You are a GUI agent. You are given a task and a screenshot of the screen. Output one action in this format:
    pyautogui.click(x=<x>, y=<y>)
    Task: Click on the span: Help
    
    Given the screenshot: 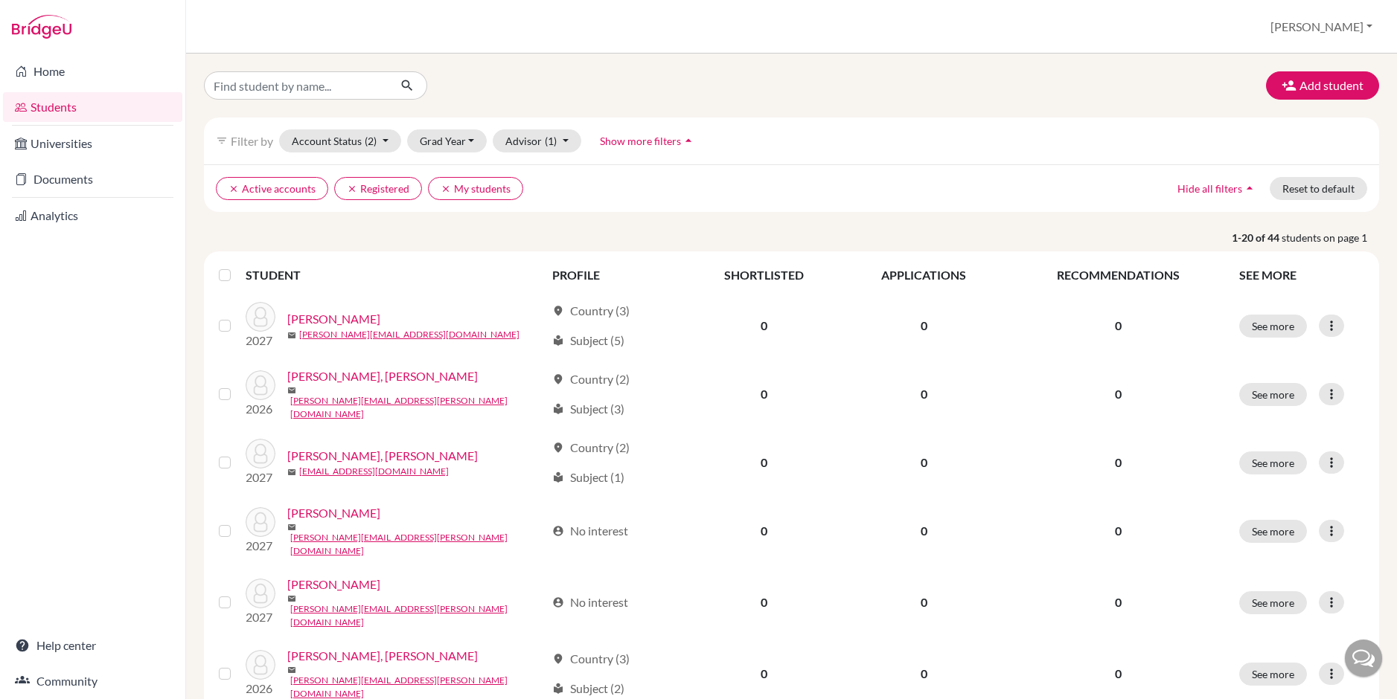 What is the action you would take?
    pyautogui.click(x=49, y=17)
    